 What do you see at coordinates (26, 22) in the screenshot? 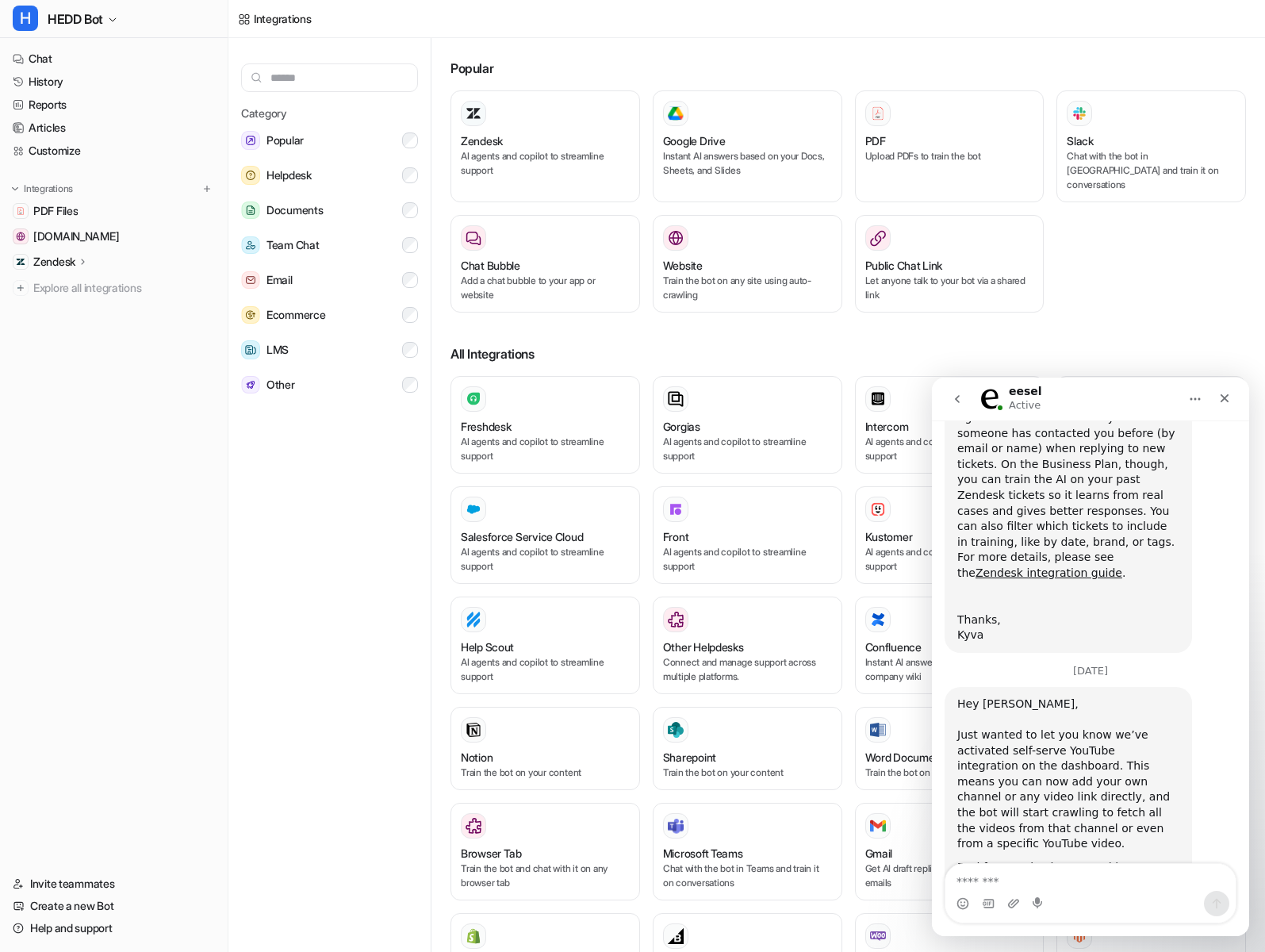
I see `button: go back` at bounding box center [26, 22].